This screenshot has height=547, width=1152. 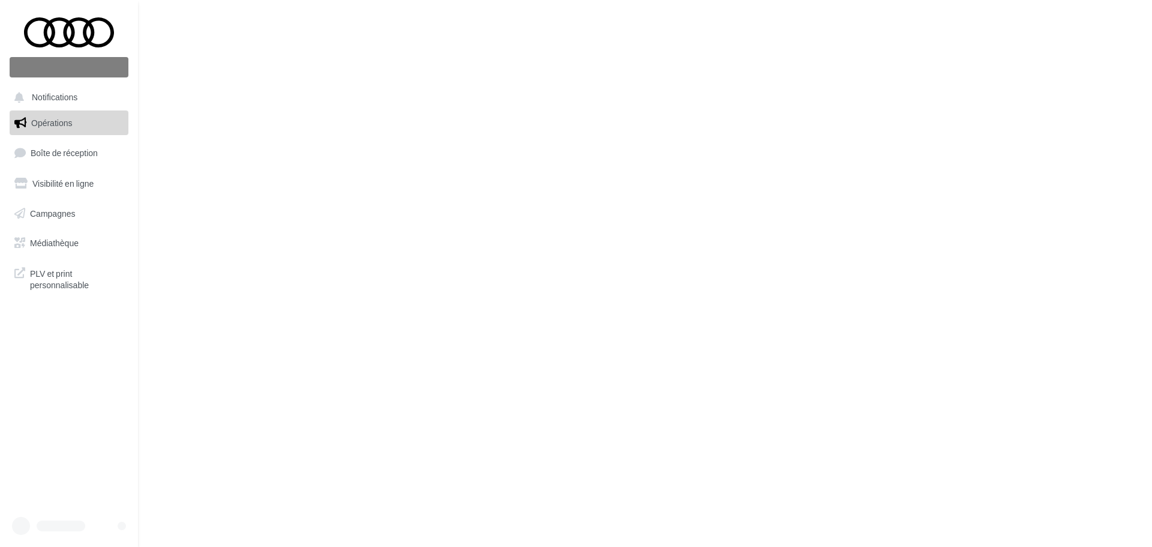 What do you see at coordinates (64, 152) in the screenshot?
I see `span: Boîte de réception` at bounding box center [64, 152].